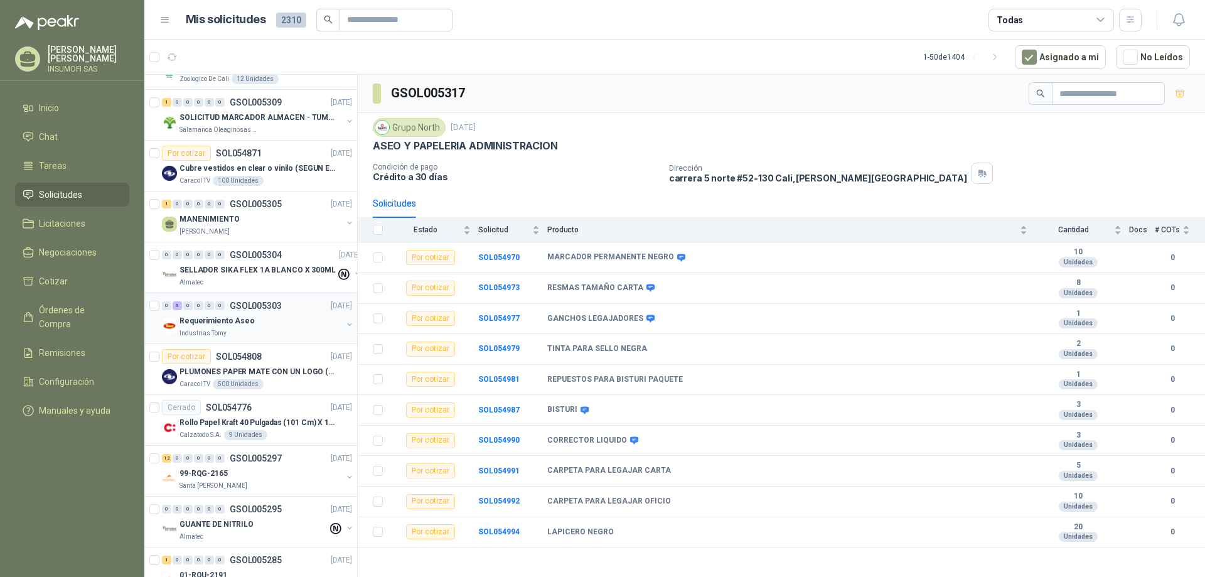 This screenshot has width=1205, height=577. I want to click on a: Configuración, so click(72, 382).